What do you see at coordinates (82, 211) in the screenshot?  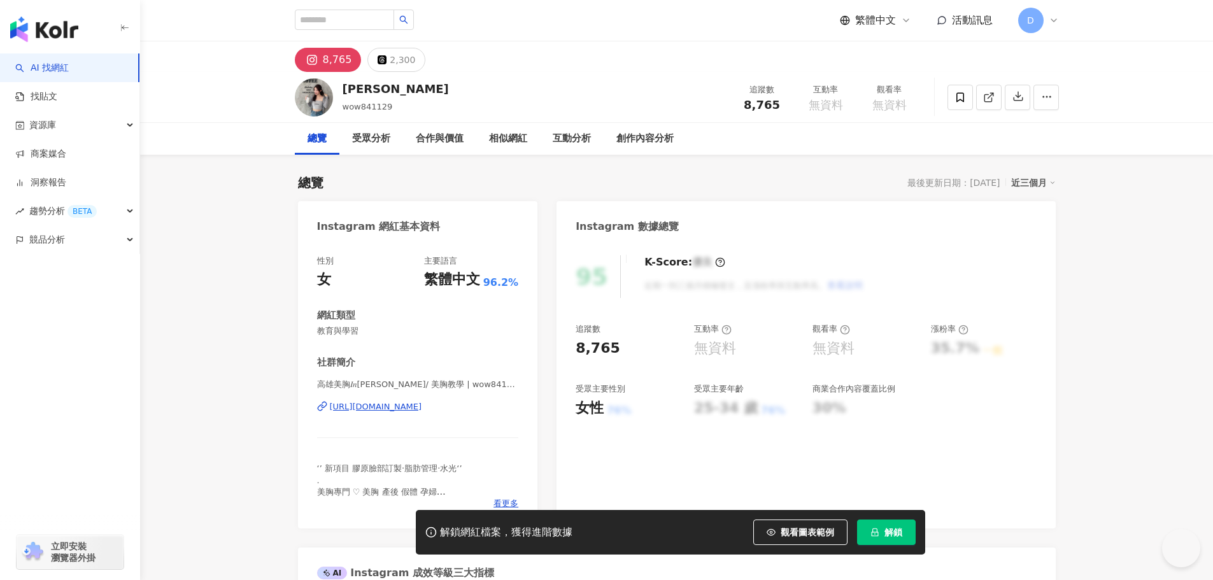 I see `div: BETA` at bounding box center [82, 211].